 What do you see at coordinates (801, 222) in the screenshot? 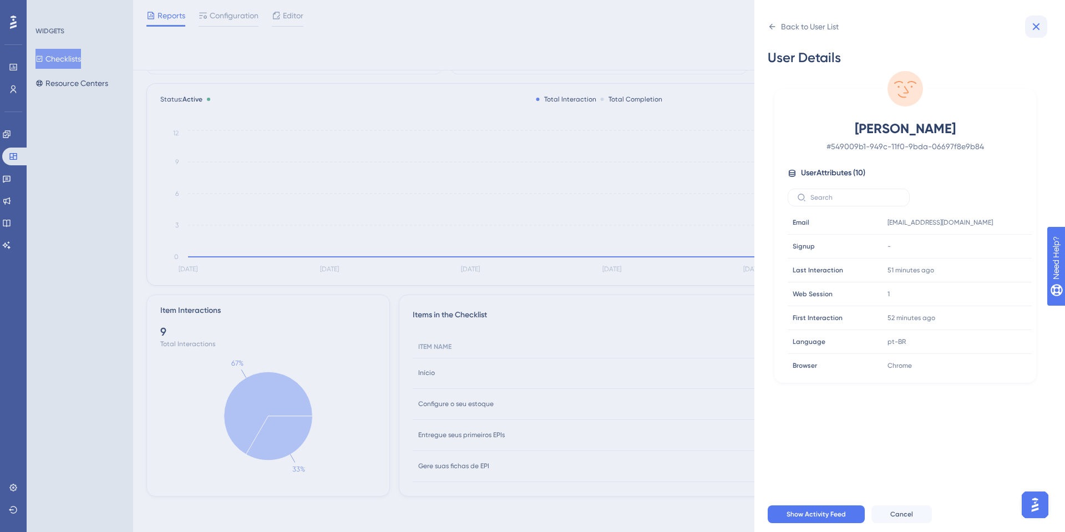
I see `span: Email` at bounding box center [801, 222].